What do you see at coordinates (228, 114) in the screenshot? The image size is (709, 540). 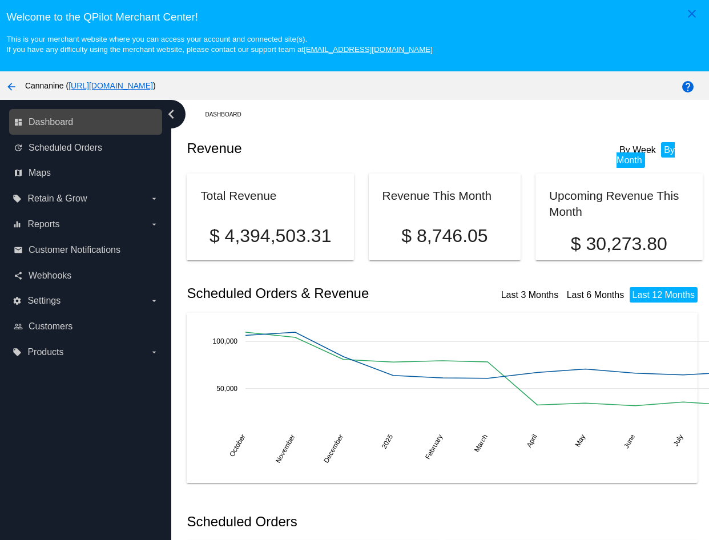 I see `a: Dashboard` at bounding box center [228, 114].